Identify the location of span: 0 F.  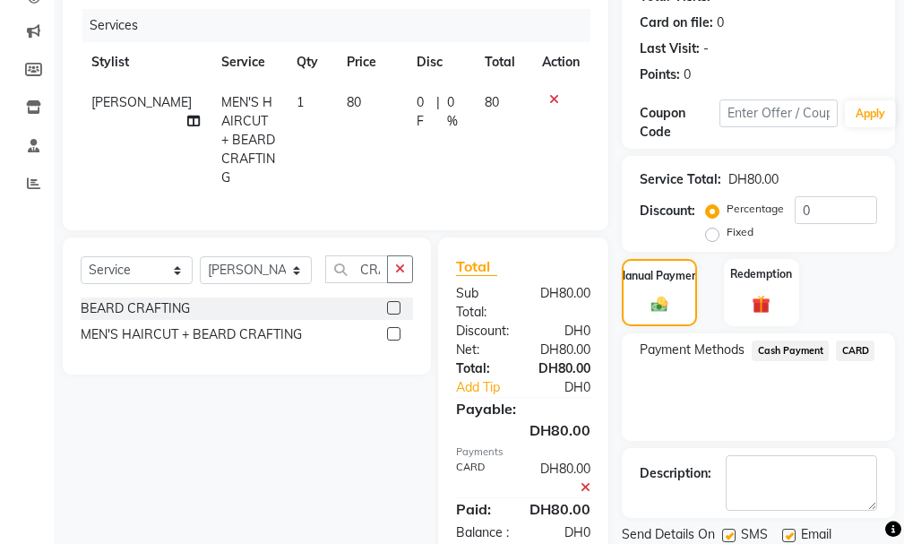
(423, 112).